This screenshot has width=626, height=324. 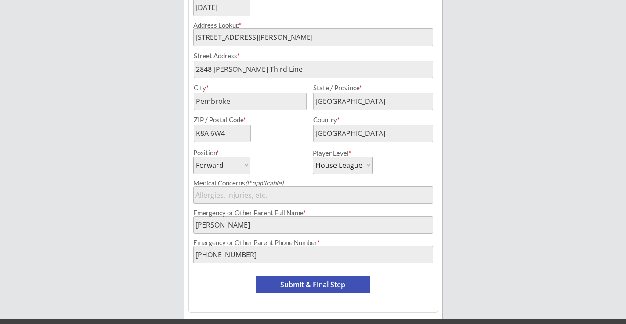 What do you see at coordinates (249, 120) in the screenshot?
I see `div: ZIP / Postal Code` at bounding box center [249, 120].